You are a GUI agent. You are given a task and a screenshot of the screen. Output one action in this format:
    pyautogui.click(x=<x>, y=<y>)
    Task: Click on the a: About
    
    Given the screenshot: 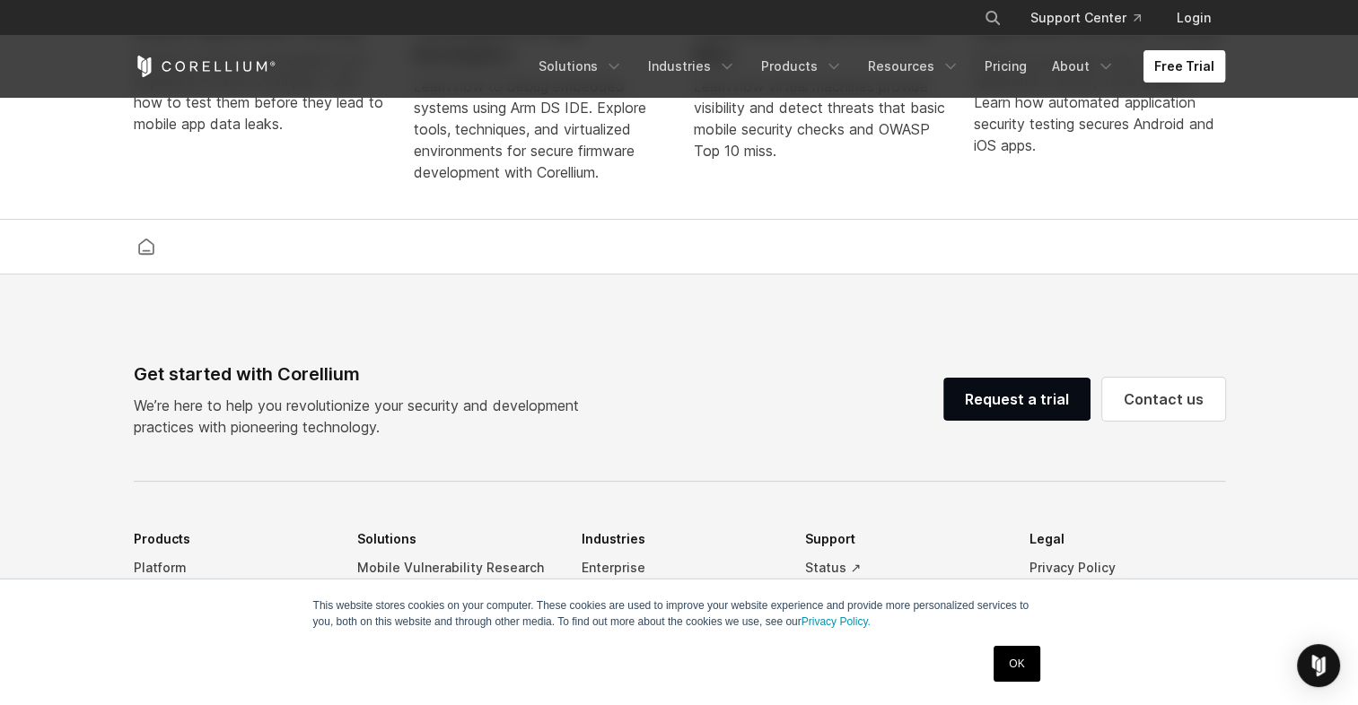 What is the action you would take?
    pyautogui.click(x=1083, y=66)
    